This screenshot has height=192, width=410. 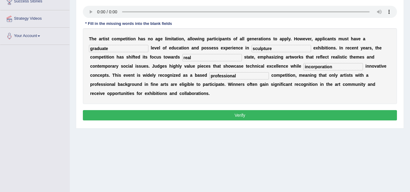 I want to click on b: f, so click(x=151, y=57).